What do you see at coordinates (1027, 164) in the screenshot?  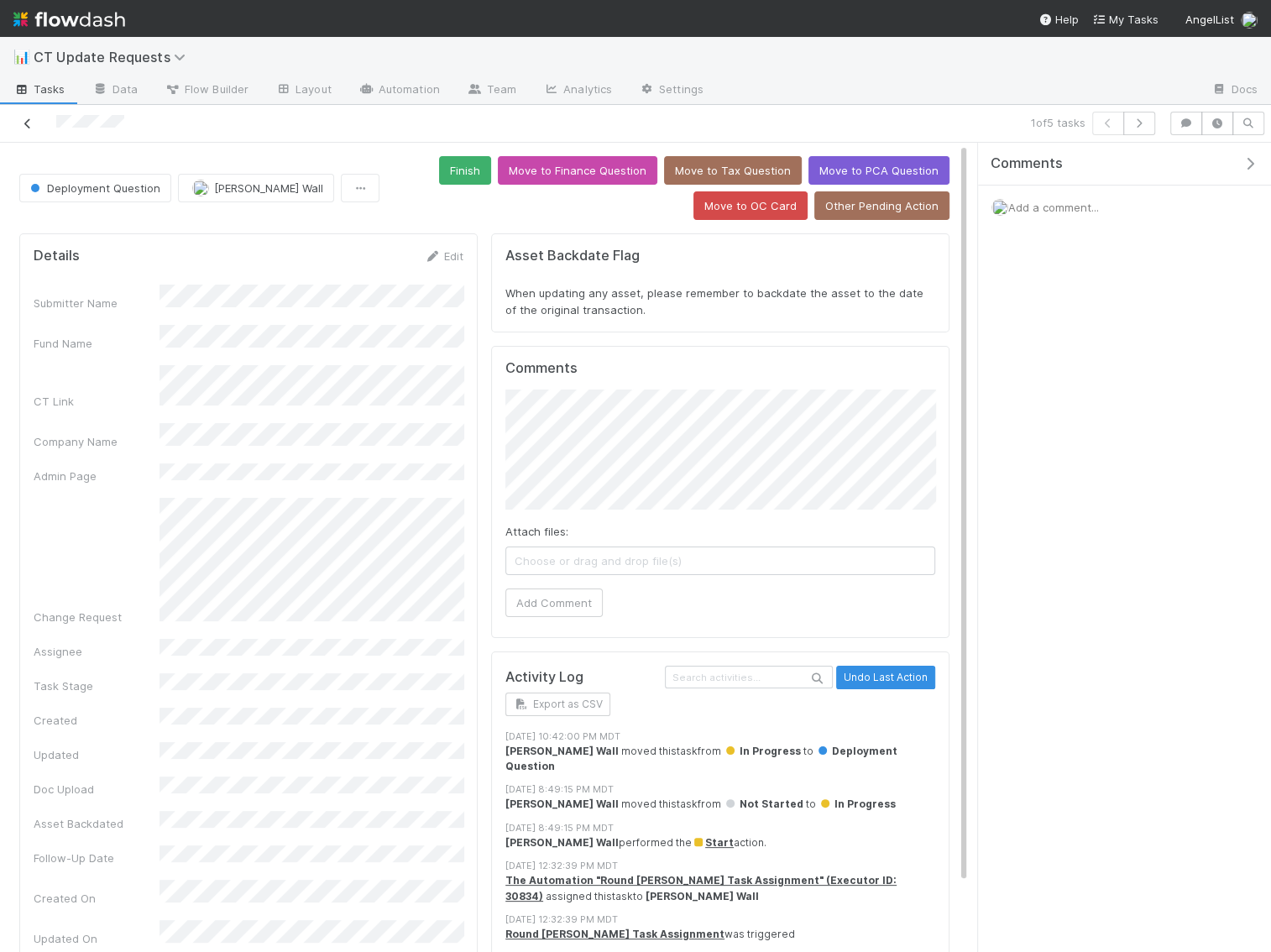 I see `span: Comments` at bounding box center [1027, 164].